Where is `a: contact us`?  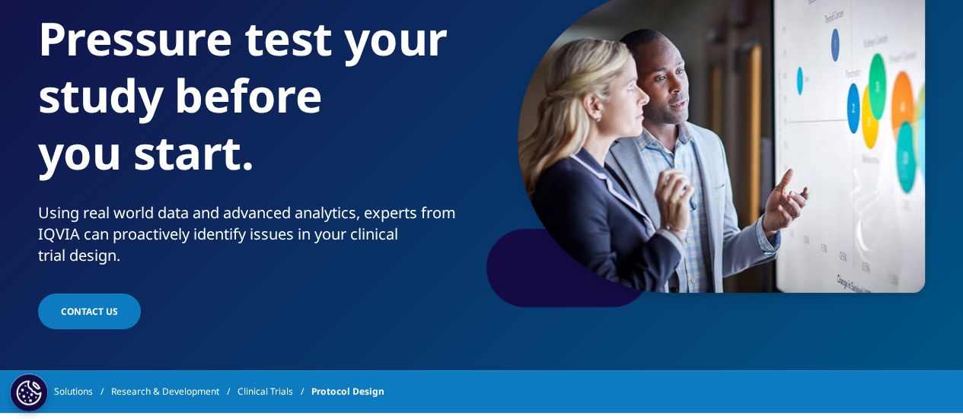
a: contact us is located at coordinates (89, 311).